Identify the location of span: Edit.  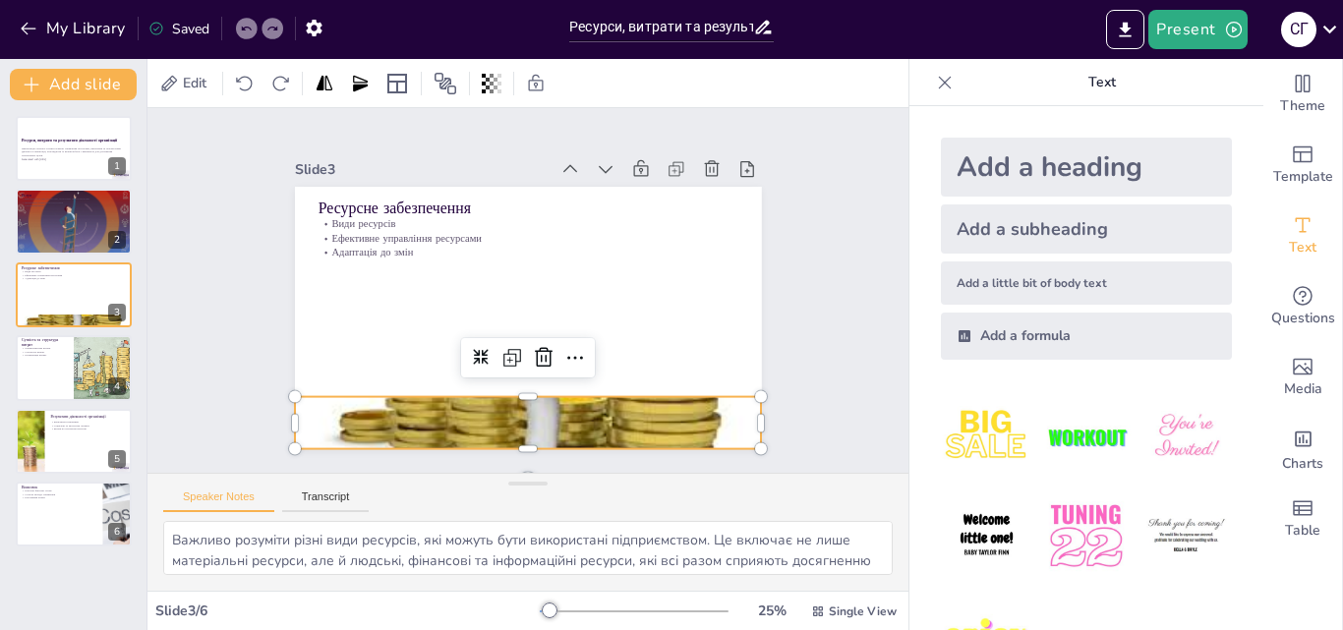
(195, 83).